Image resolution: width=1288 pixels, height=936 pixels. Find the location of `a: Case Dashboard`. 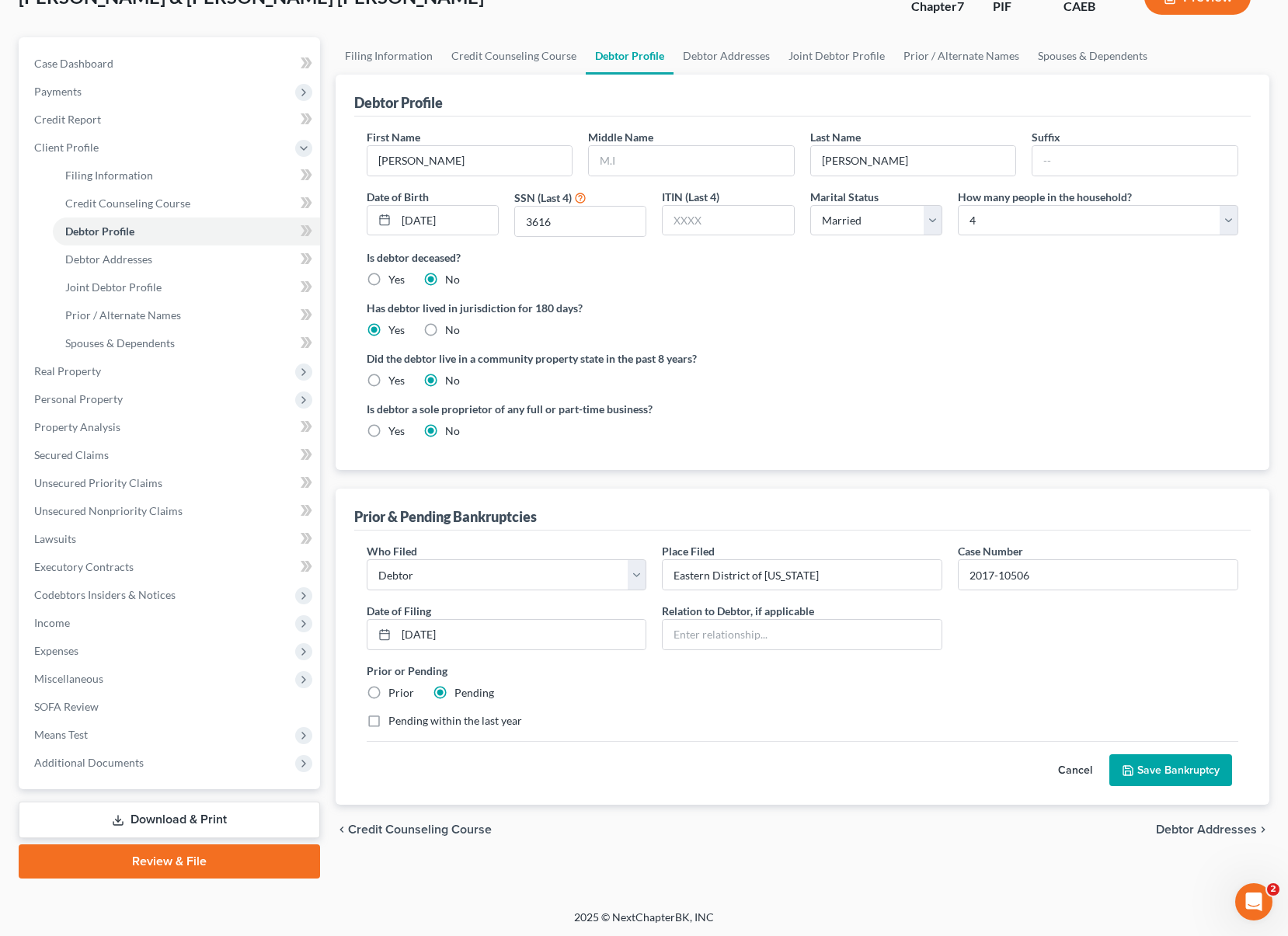

a: Case Dashboard is located at coordinates (171, 64).